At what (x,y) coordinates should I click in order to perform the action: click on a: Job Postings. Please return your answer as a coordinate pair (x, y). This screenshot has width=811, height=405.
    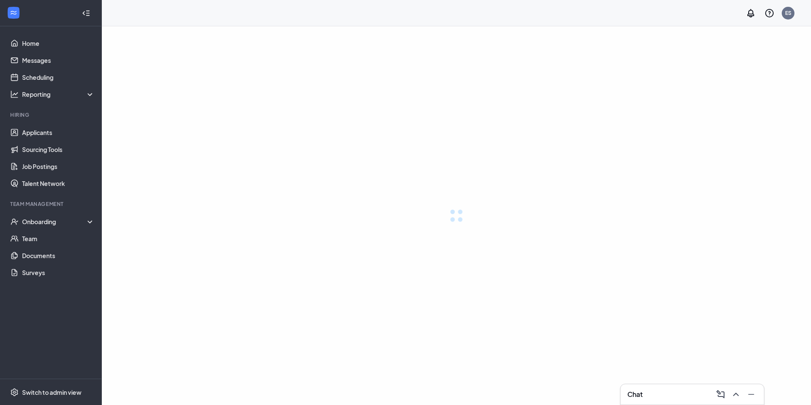
    Looking at the image, I should click on (58, 166).